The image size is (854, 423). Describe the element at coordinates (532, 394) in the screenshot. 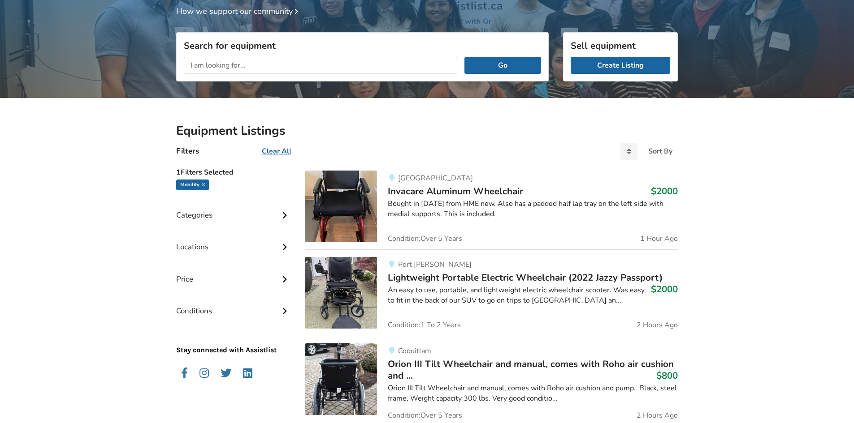

I see `div: Orion III Tilt Wheelchair and manual, comes with Roho air cushion and pump. Black, steel frame, W...` at that location.